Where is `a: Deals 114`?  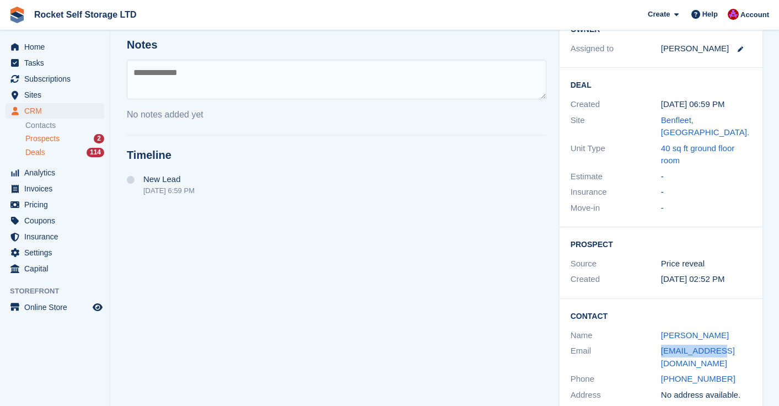
a: Deals 114 is located at coordinates (65, 152).